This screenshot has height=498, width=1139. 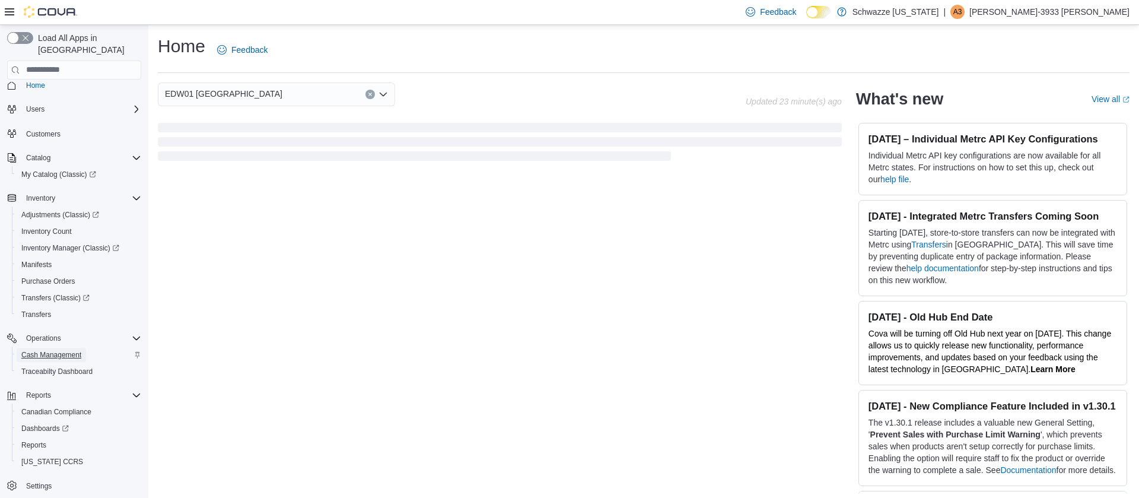 I want to click on button: Inventory Count, so click(x=79, y=231).